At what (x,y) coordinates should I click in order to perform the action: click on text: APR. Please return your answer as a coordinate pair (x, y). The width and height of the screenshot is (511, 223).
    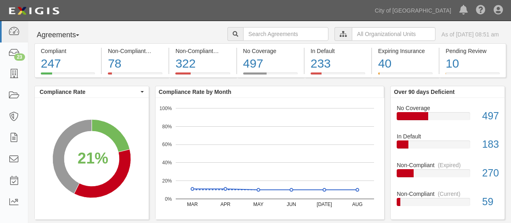
    Looking at the image, I should click on (225, 204).